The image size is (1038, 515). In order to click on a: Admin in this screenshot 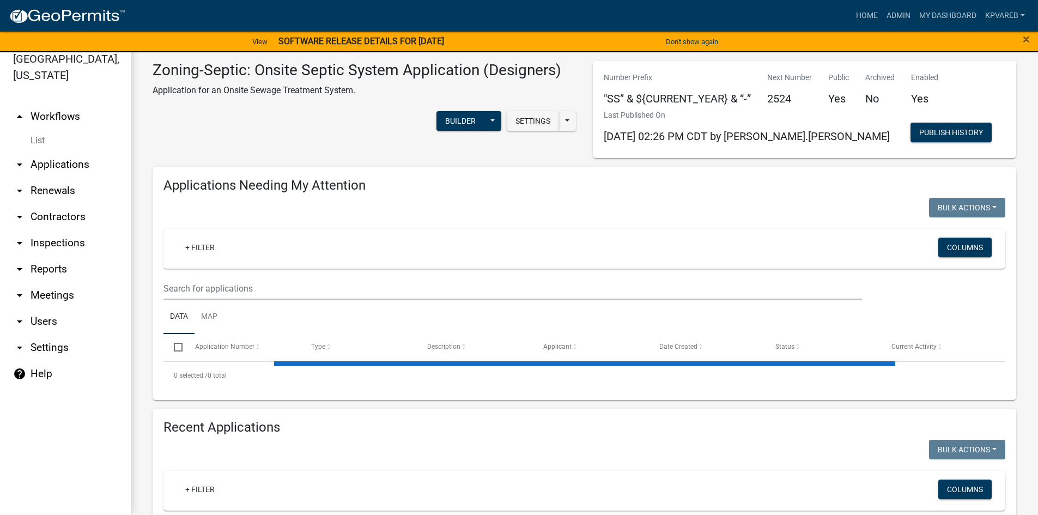, I will do `click(898, 16)`.